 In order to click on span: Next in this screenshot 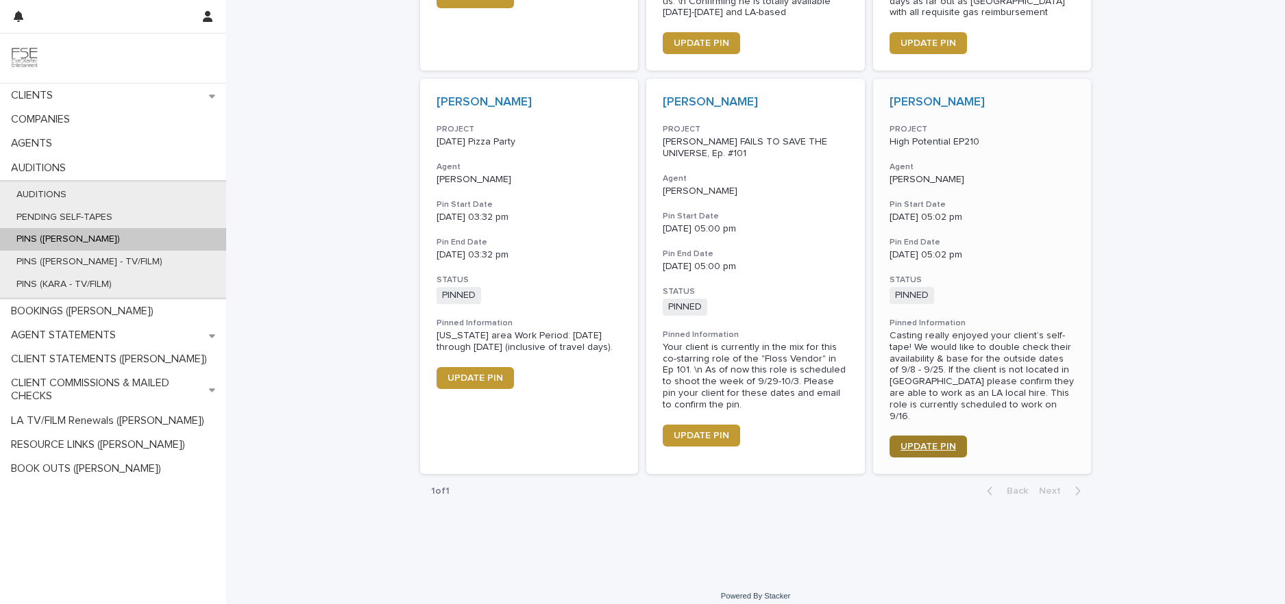, I will do `click(1054, 491)`.